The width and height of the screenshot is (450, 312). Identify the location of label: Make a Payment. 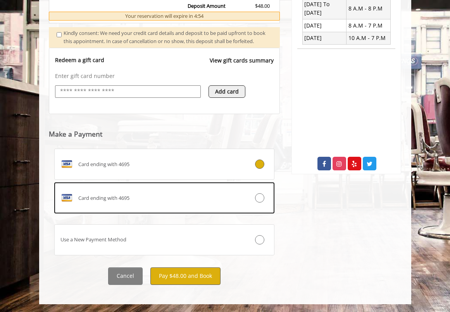
(76, 134).